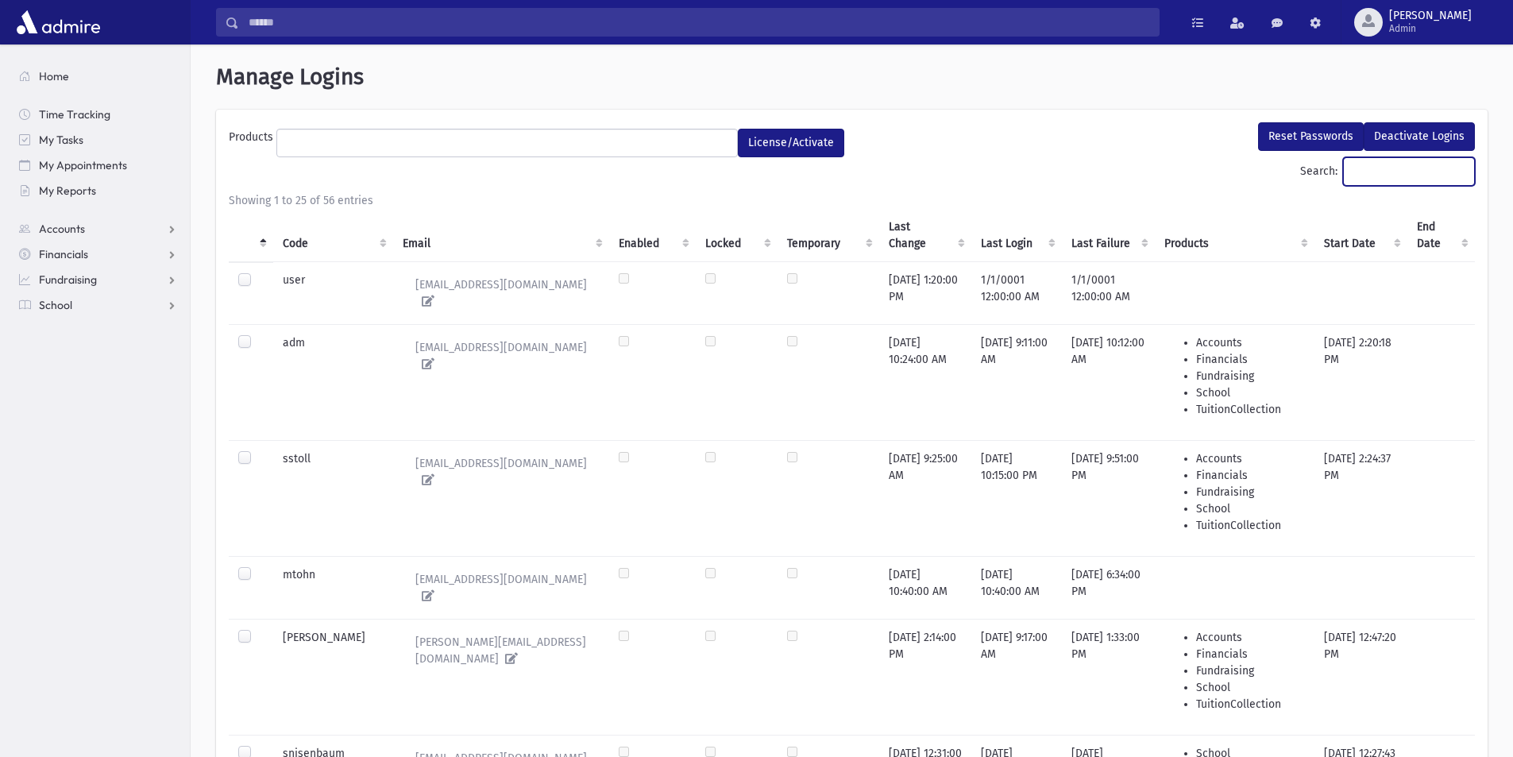 The width and height of the screenshot is (1513, 757). I want to click on label: Search:, so click(1387, 172).